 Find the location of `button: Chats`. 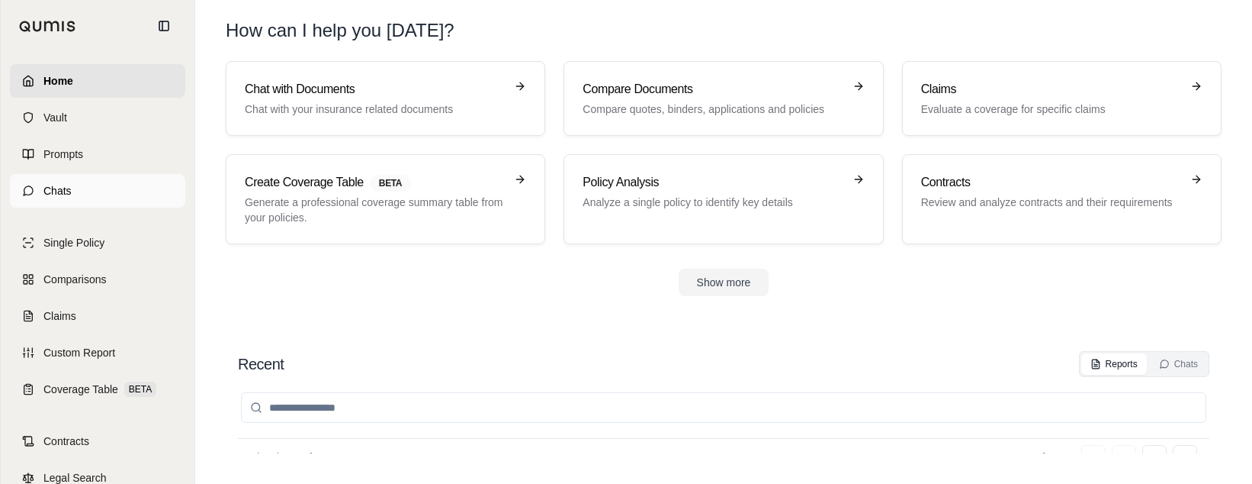

button: Chats is located at coordinates (1178, 364).